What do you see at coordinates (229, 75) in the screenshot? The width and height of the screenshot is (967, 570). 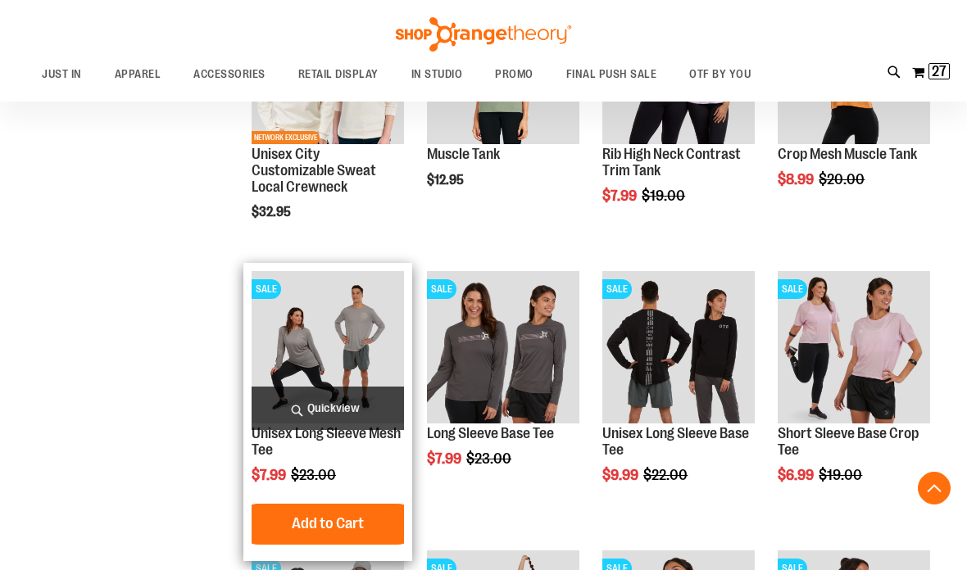 I see `a: ACCESSORIES` at bounding box center [229, 75].